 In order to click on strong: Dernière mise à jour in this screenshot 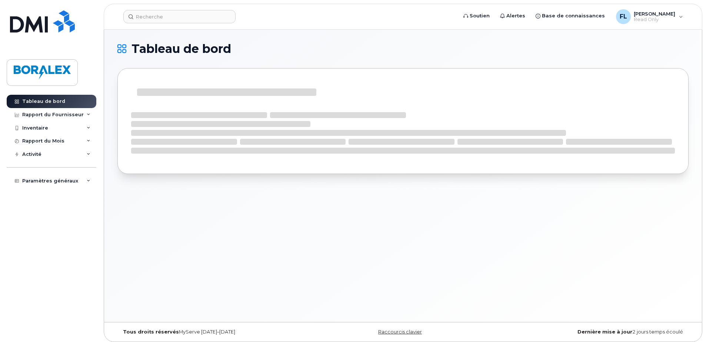, I will do `click(605, 332)`.